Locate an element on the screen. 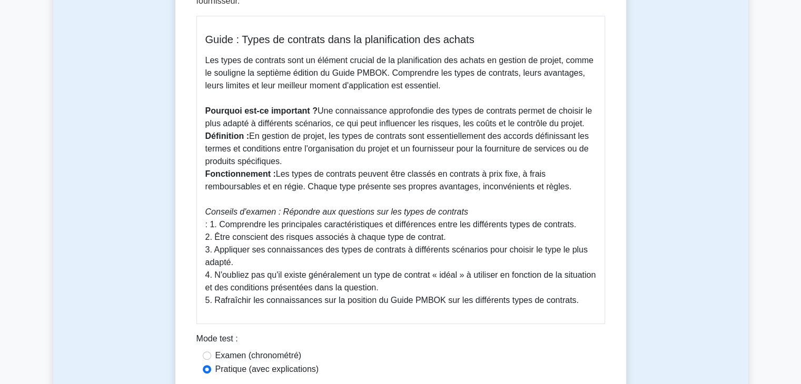 This screenshot has height=384, width=801. font: Une connaissance approfondie des types de contrats permet de choisir le plus adapté à différents ... is located at coordinates (398, 117).